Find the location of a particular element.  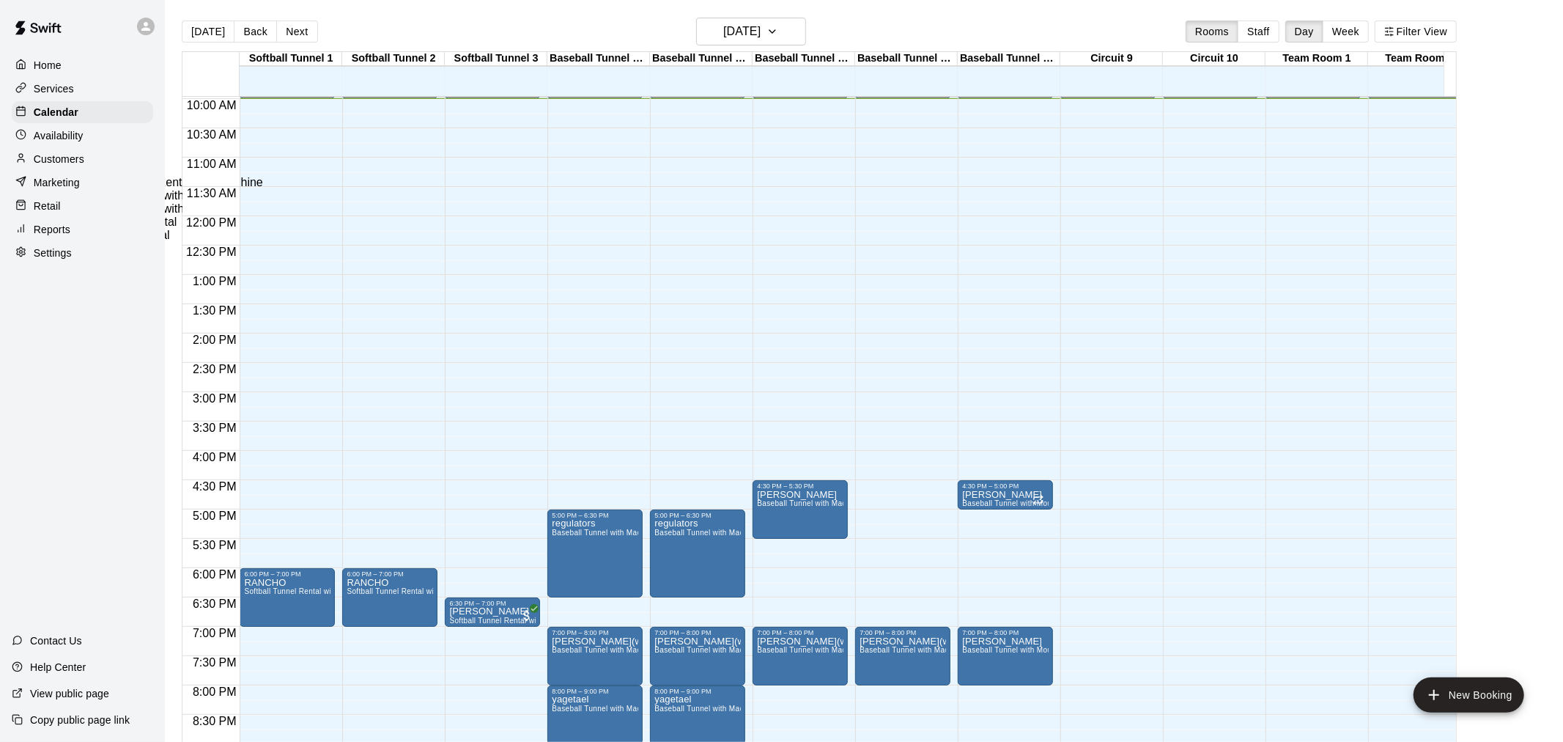

div: 7:00 PM – 8:00 PM: HOLLIS is located at coordinates (1005, 656).